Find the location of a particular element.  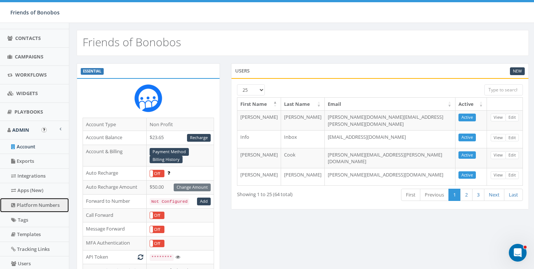

div: Users is located at coordinates (380, 71).